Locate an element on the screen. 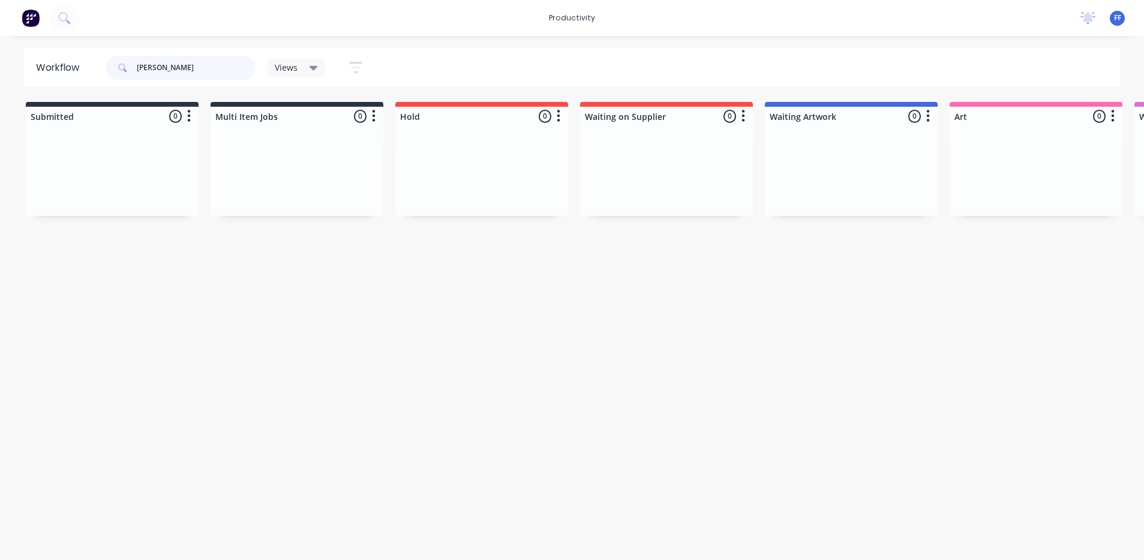 Image resolution: width=1144 pixels, height=560 pixels. img: Factory is located at coordinates (31, 18).